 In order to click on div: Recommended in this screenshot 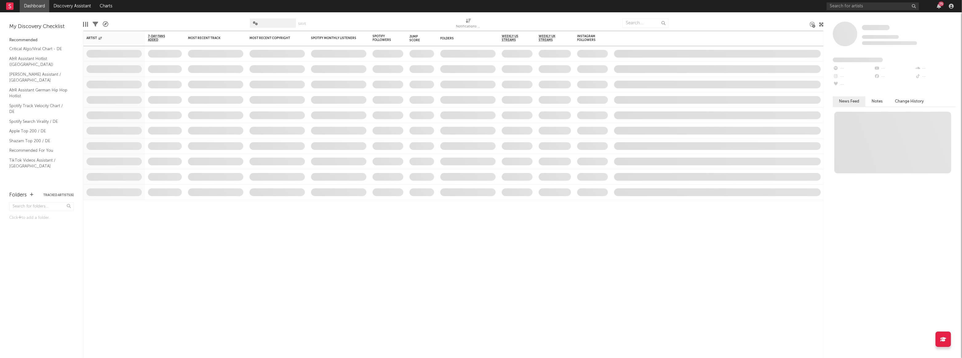, I will do `click(42, 40)`.